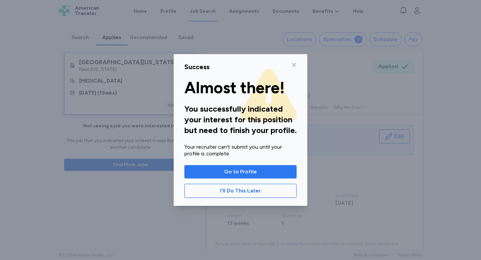  What do you see at coordinates (241, 191) in the screenshot?
I see `button: I'll Do This Later` at bounding box center [241, 191].